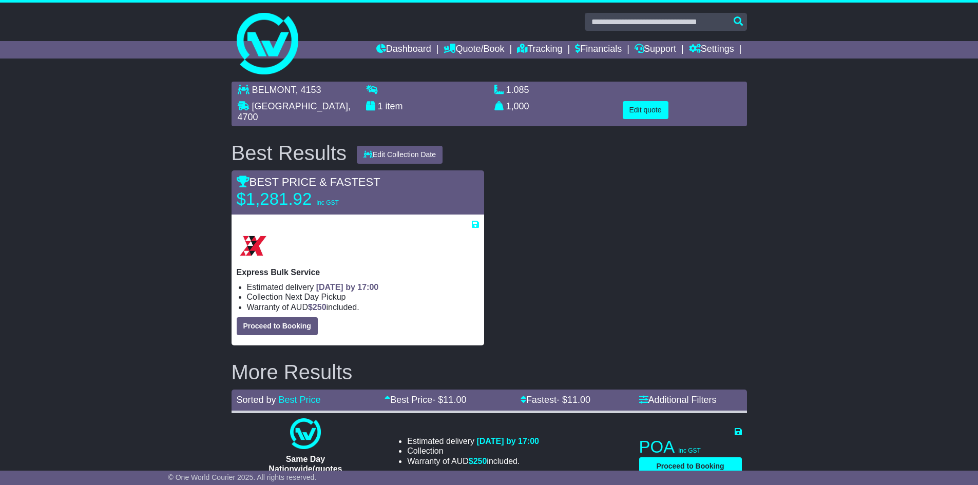 The height and width of the screenshot is (485, 978). I want to click on a: Fastest- $11.00, so click(555, 400).